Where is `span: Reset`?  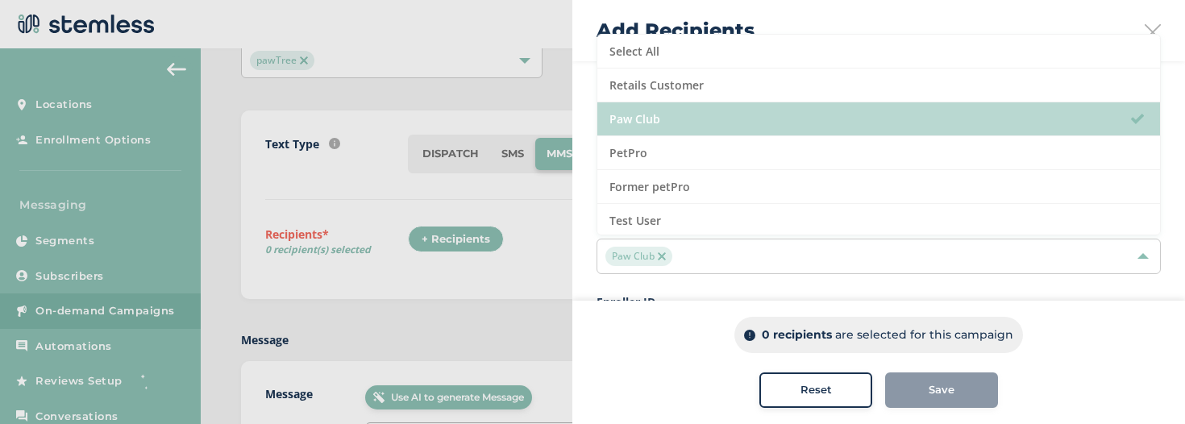
span: Reset is located at coordinates (816, 390).